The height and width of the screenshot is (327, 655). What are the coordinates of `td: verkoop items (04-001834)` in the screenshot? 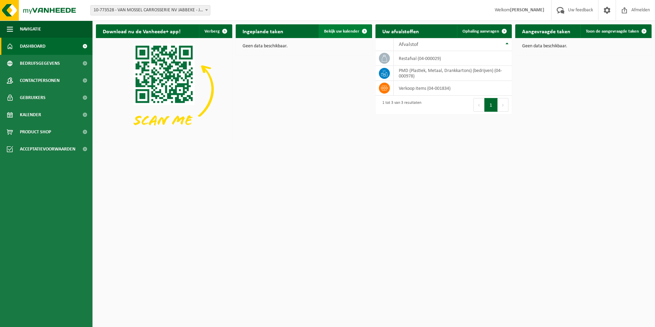 It's located at (453, 88).